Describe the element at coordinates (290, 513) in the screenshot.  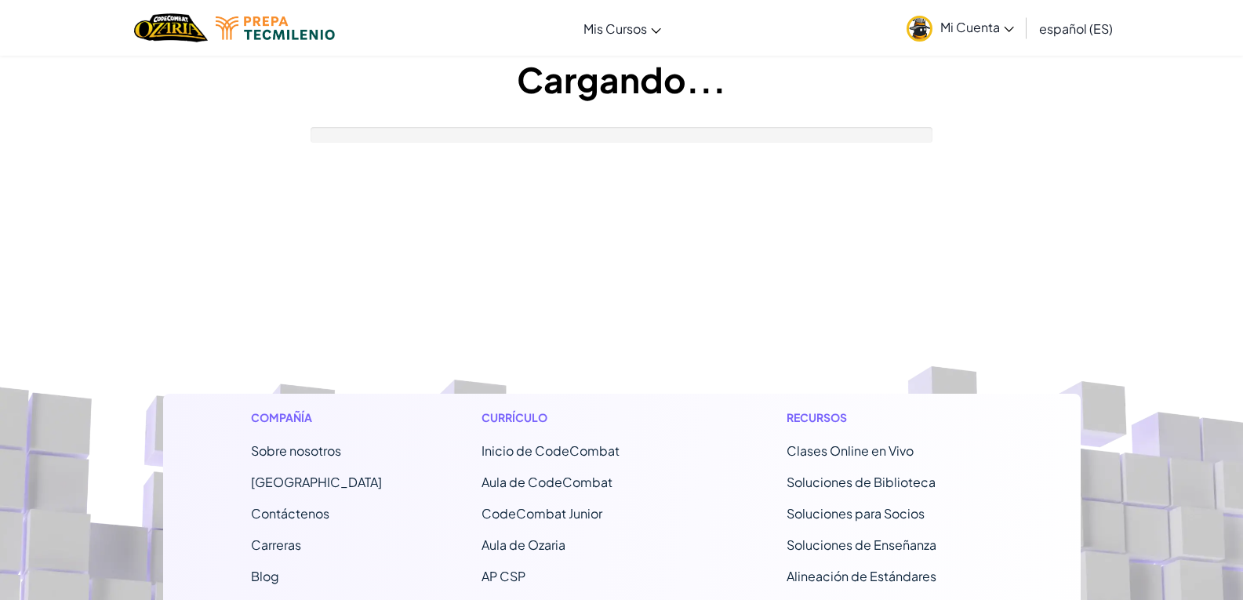
I see `span: Contáctenos` at that location.